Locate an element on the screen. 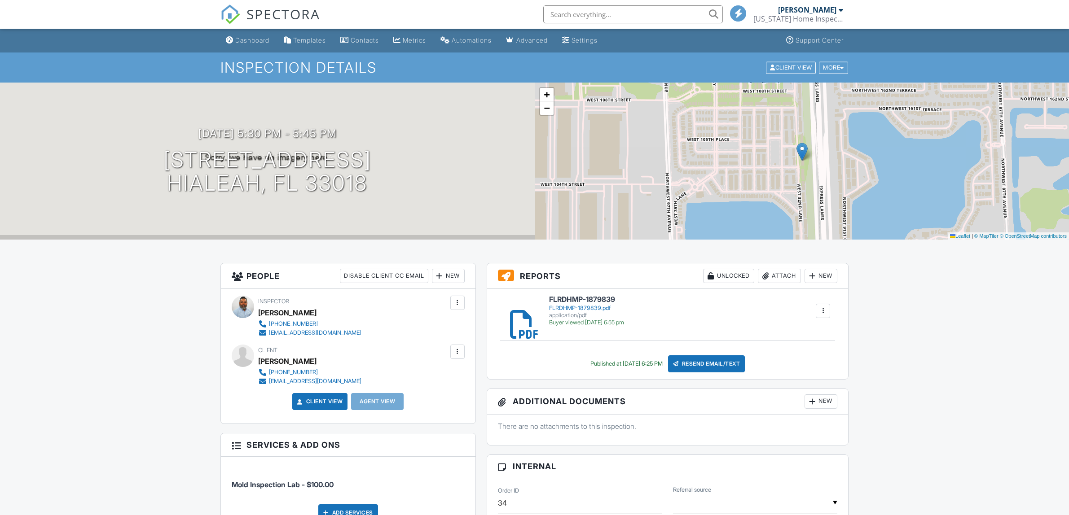 The image size is (1069, 515). div: More is located at coordinates (833, 67).